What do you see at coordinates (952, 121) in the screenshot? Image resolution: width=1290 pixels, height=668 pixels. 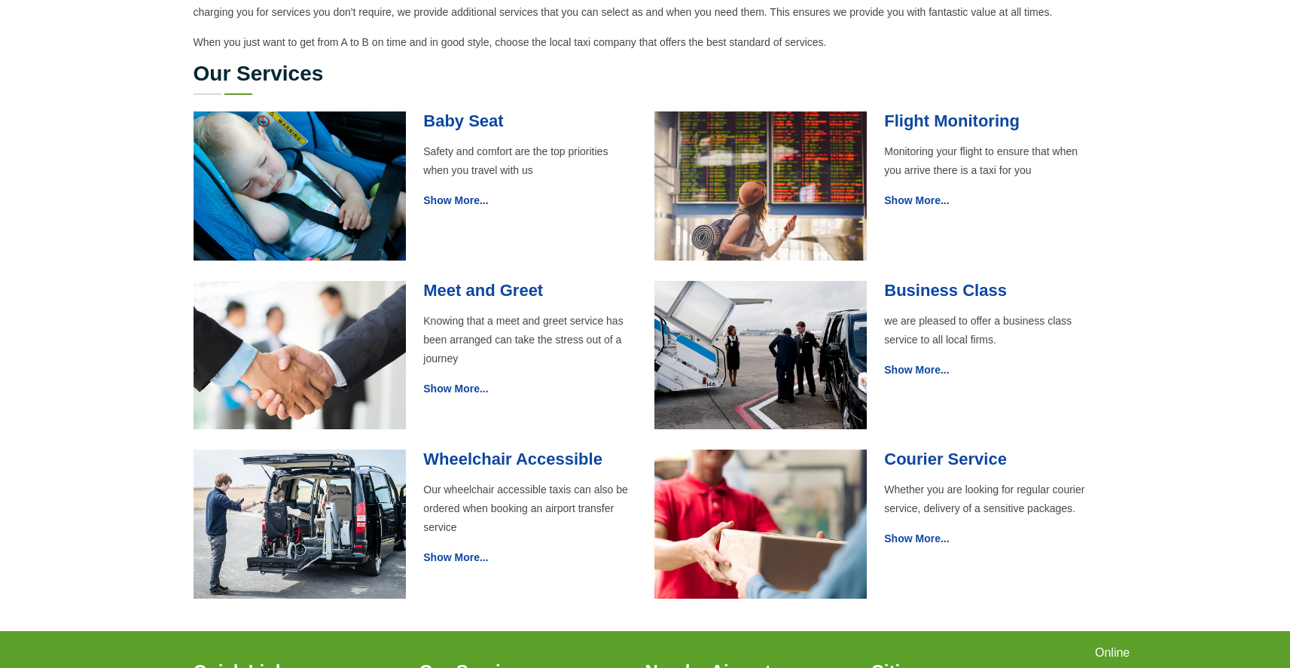 I see `a: Flight Monitoring` at bounding box center [952, 121].